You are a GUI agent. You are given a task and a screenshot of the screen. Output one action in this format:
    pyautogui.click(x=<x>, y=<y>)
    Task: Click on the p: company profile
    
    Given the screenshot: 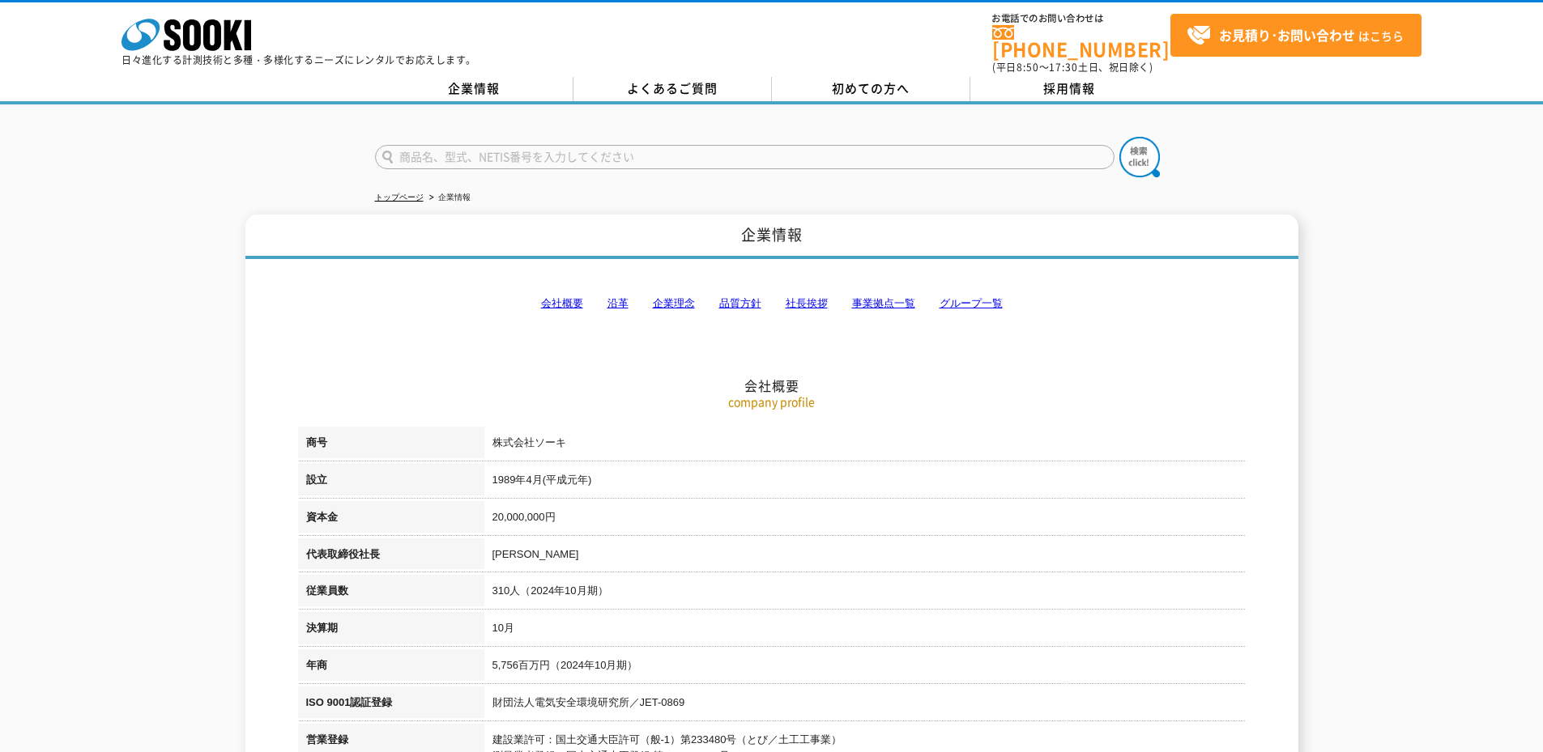 What is the action you would take?
    pyautogui.click(x=772, y=402)
    